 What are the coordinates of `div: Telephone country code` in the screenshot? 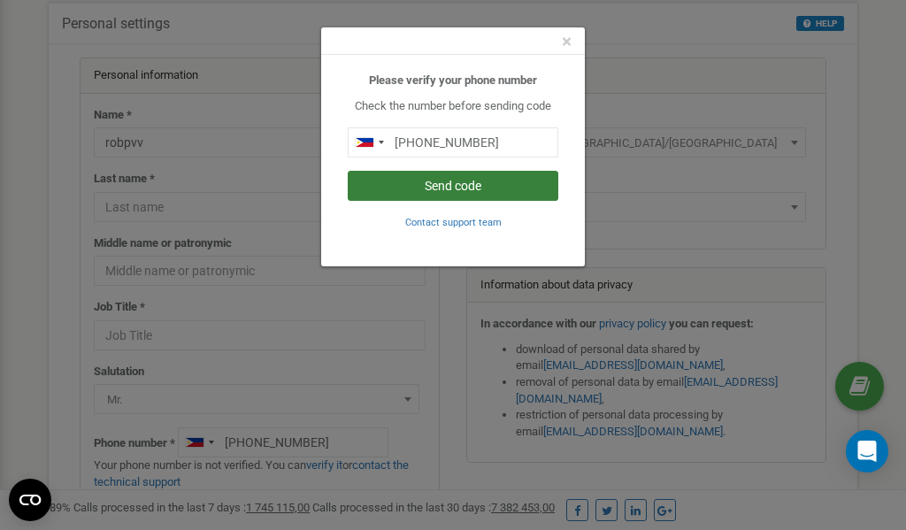 It's located at (369, 142).